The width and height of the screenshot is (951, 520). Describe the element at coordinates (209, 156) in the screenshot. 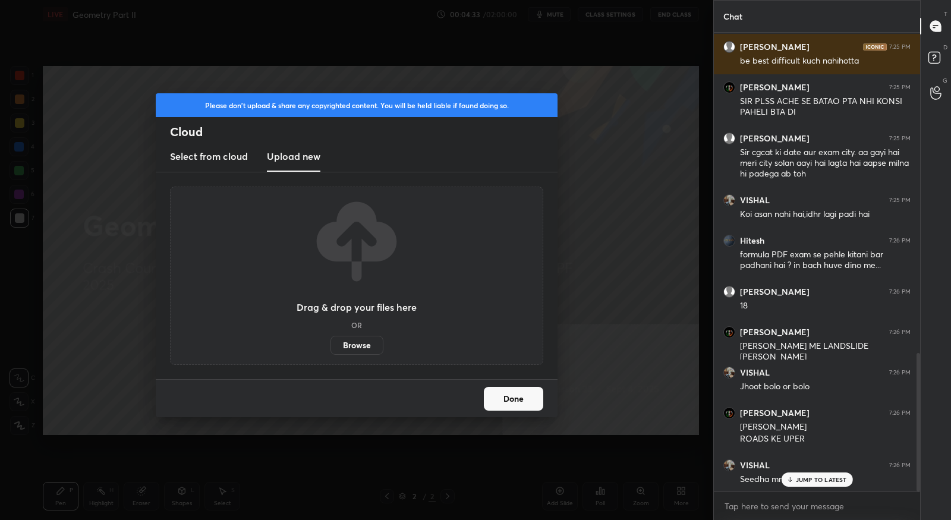

I see `h3: Select from cloud` at that location.